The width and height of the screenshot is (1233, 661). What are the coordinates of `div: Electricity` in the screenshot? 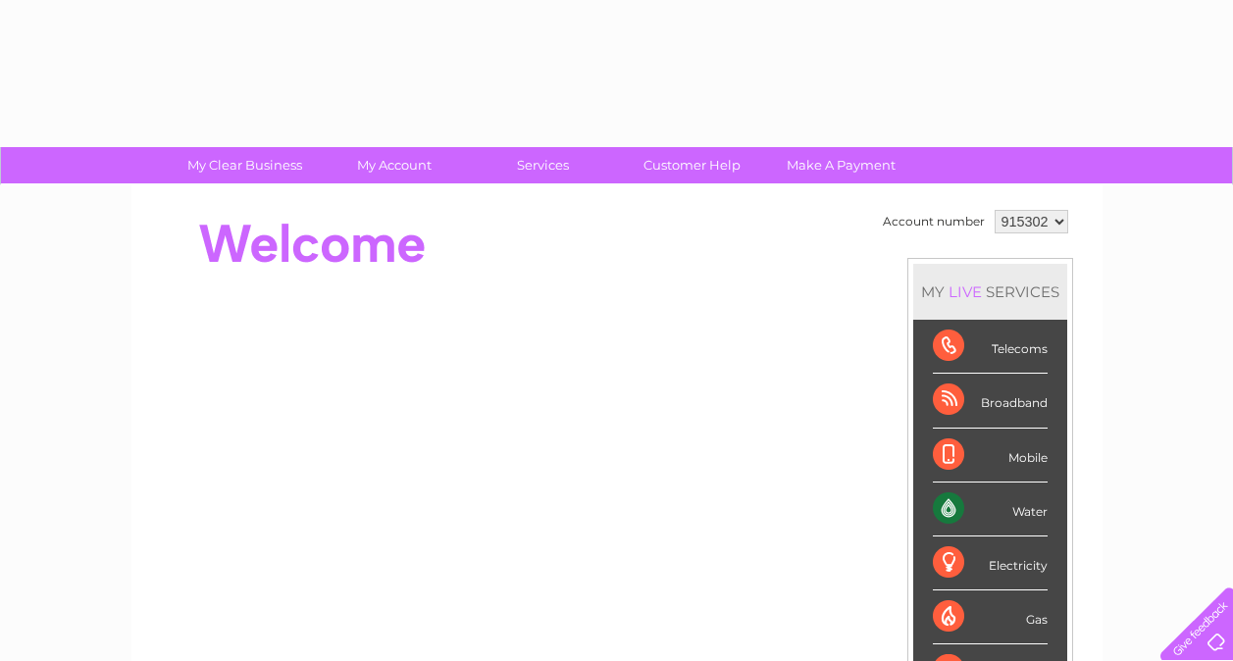 It's located at (990, 563).